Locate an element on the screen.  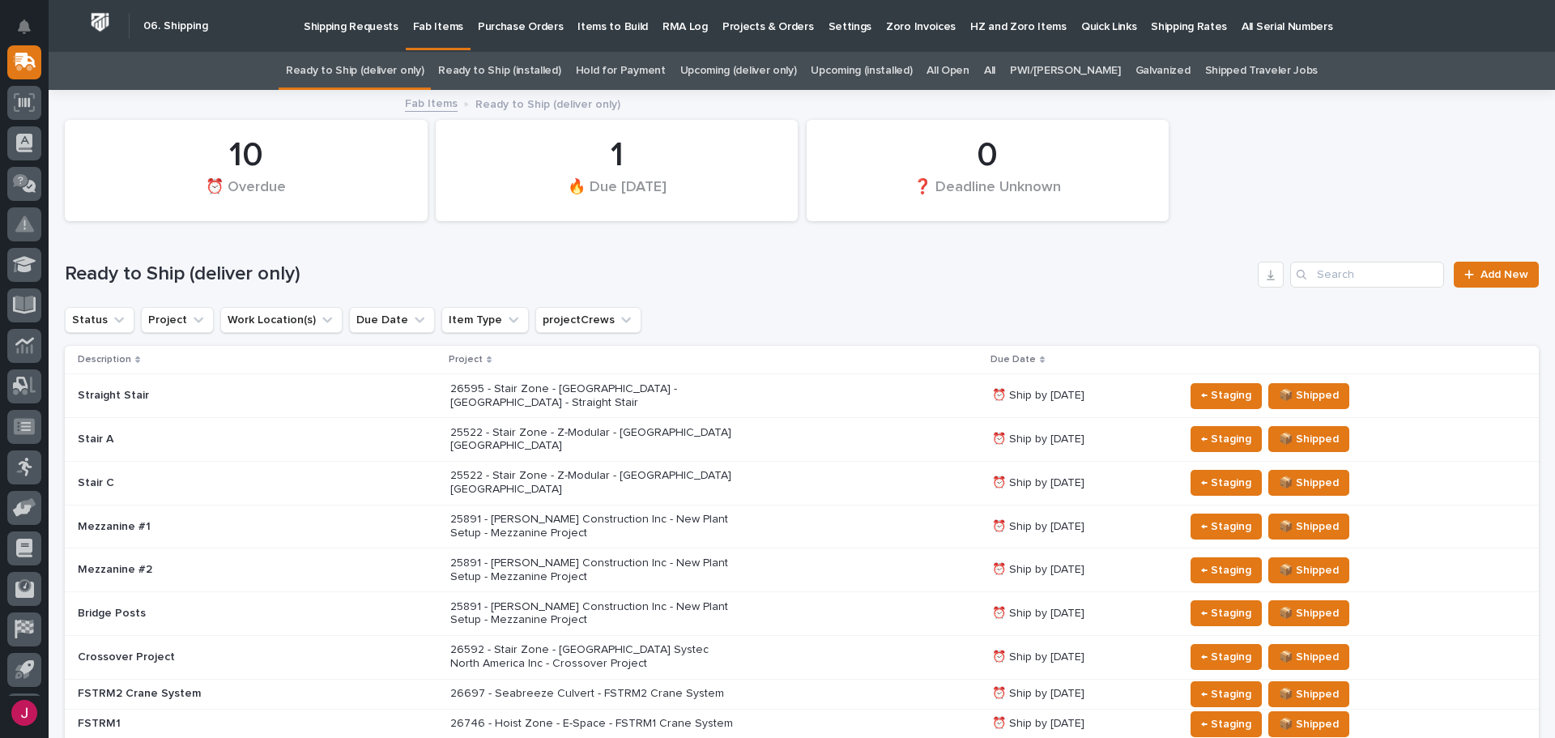
button: Project is located at coordinates (177, 320).